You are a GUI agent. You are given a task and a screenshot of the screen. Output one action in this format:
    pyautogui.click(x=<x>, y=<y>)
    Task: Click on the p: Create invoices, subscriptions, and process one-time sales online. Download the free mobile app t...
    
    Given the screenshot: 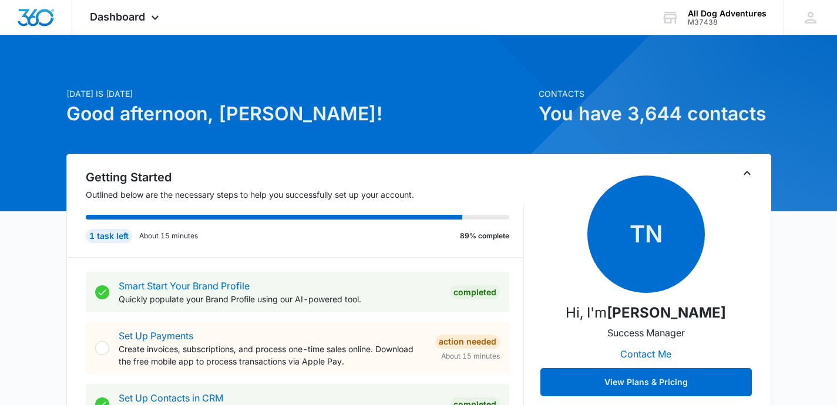 What is the action you would take?
    pyautogui.click(x=272, y=355)
    